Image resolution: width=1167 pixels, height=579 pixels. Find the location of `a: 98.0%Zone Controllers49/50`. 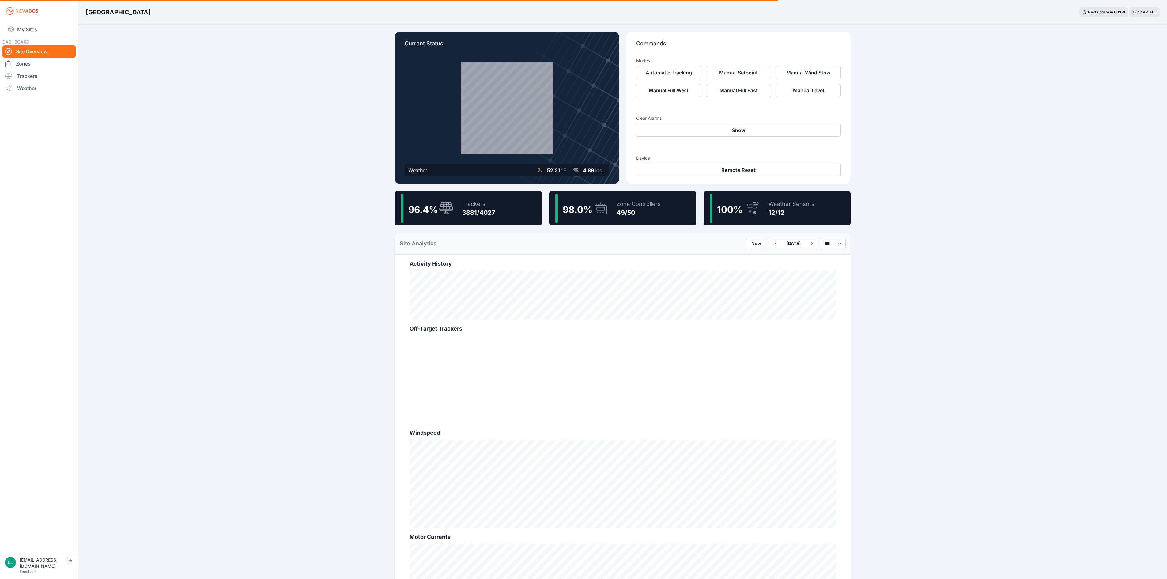

a: 98.0%Zone Controllers49/50 is located at coordinates (623, 208).